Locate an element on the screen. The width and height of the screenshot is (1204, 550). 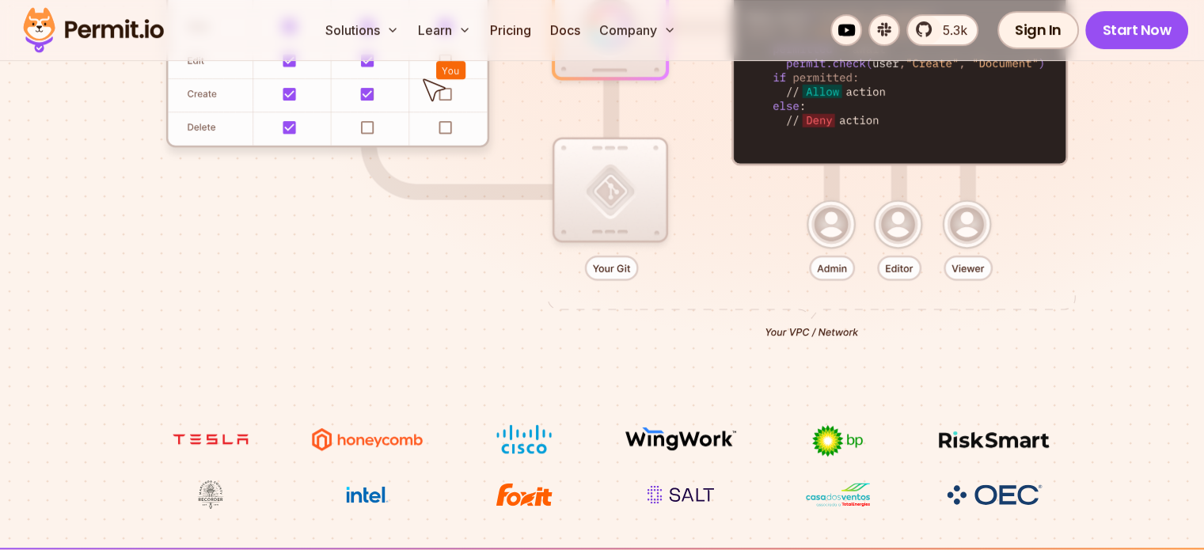
img: salt is located at coordinates (681, 495).